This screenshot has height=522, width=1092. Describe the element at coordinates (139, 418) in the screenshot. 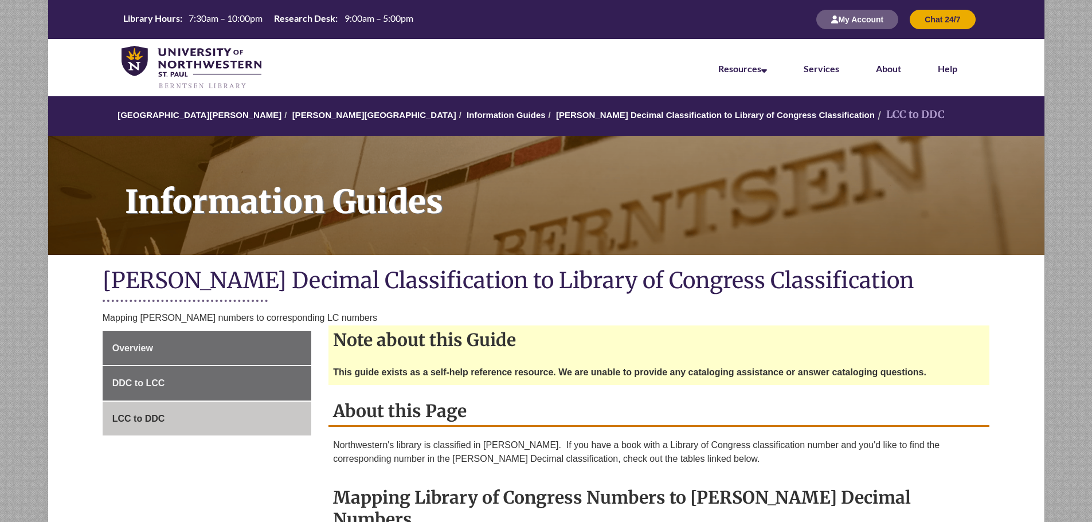

I see `span: LCC to DDC` at that location.